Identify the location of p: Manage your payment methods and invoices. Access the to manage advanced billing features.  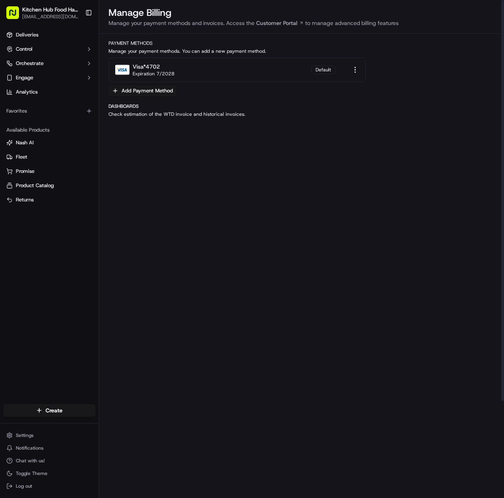
(301, 23).